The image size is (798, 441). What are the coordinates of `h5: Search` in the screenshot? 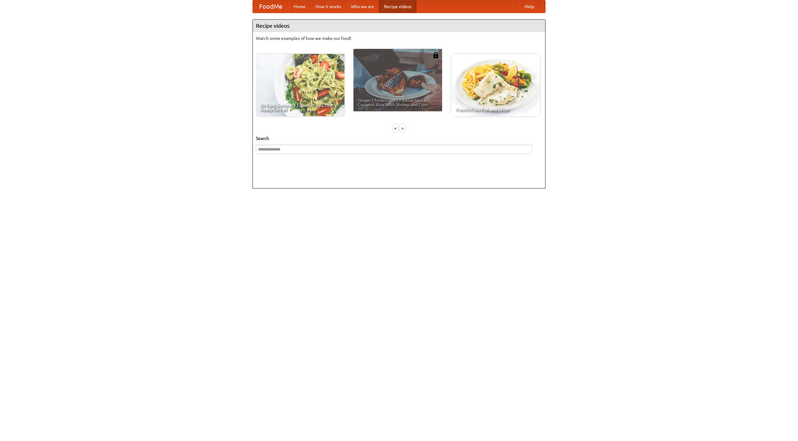 It's located at (399, 138).